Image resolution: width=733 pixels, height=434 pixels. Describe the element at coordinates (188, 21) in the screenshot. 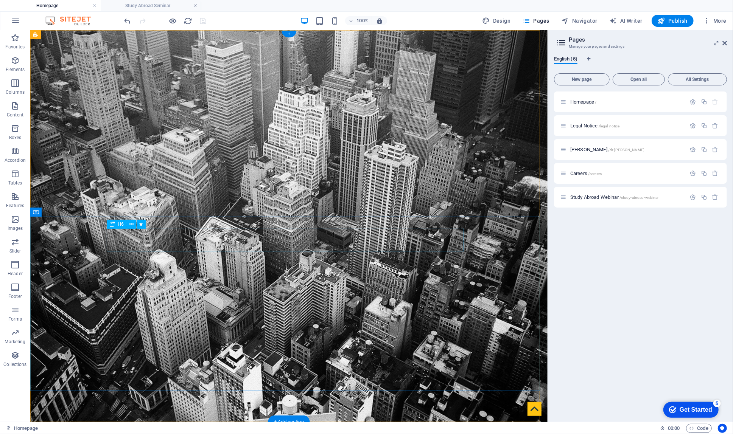

I see `button: reload` at that location.